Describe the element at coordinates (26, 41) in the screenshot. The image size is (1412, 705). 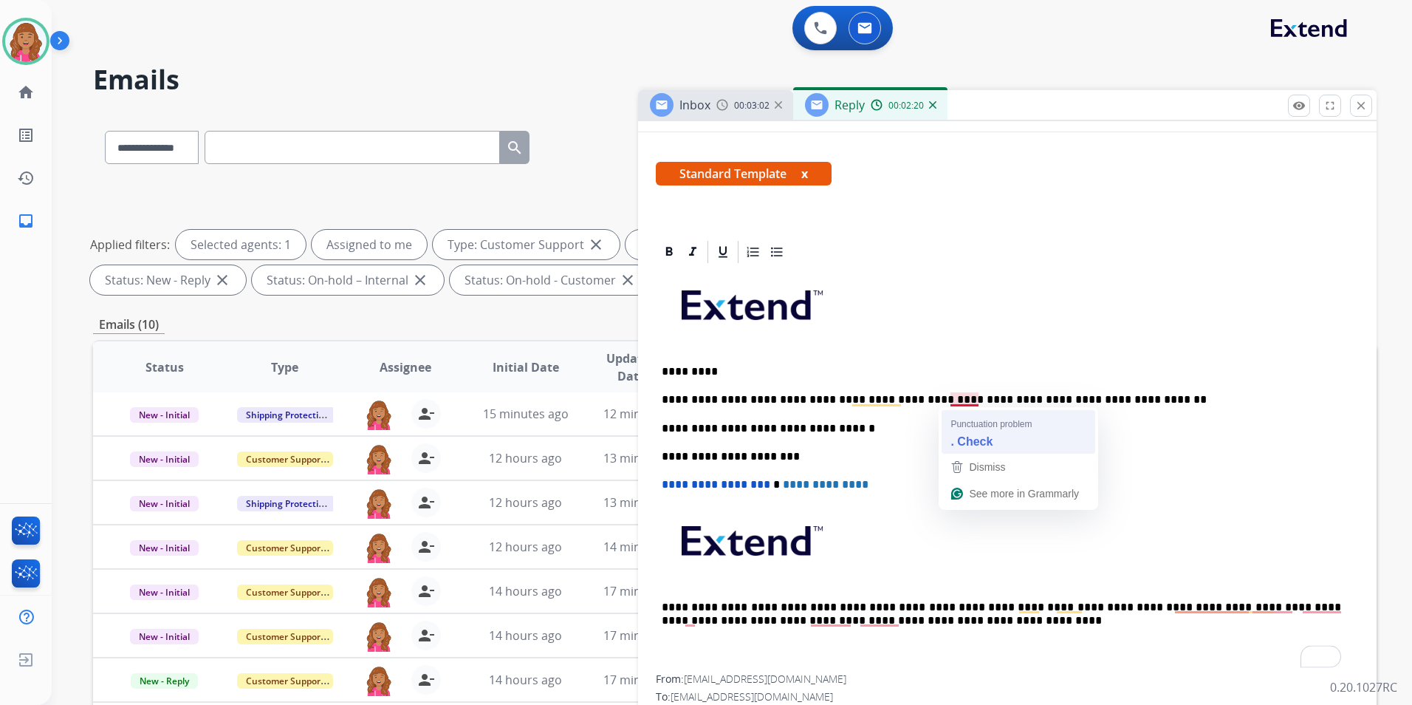
I see `img: avatar` at that location.